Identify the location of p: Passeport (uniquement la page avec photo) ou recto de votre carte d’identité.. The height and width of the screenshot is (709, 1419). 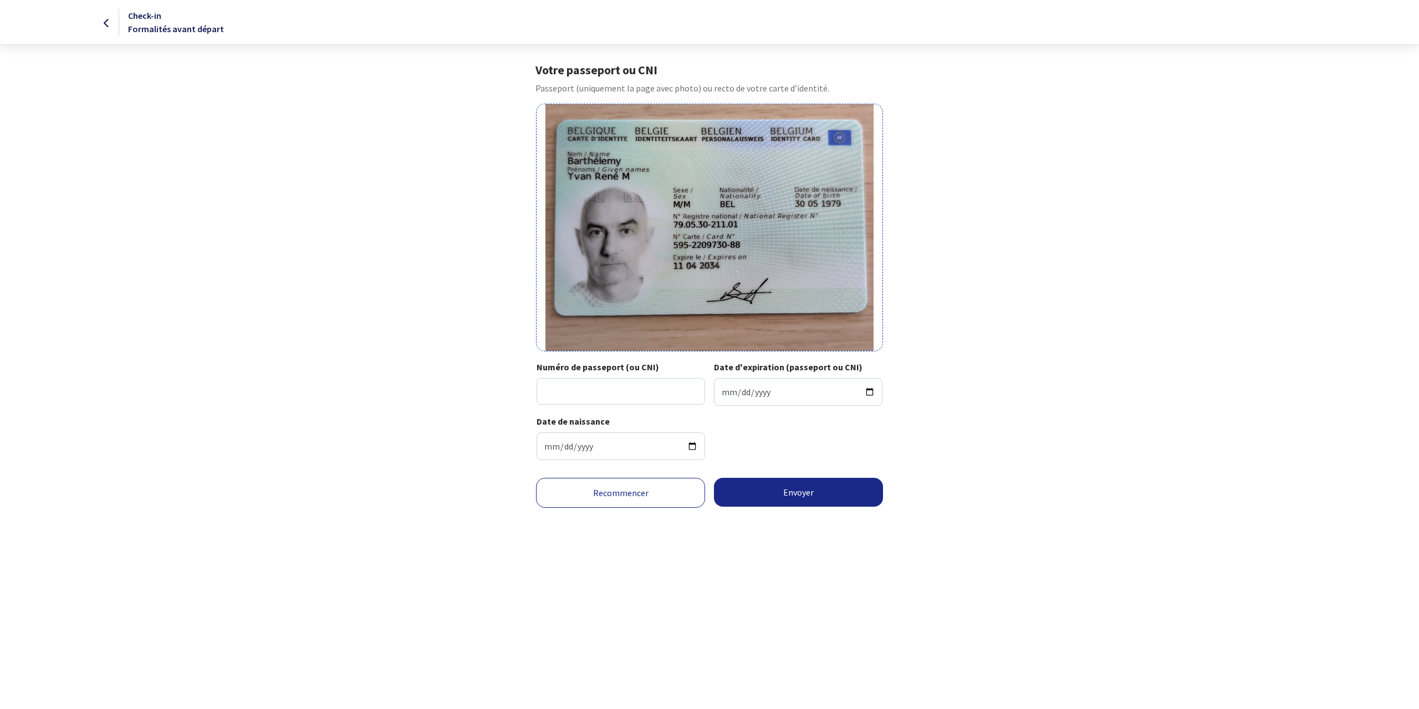
(709, 88).